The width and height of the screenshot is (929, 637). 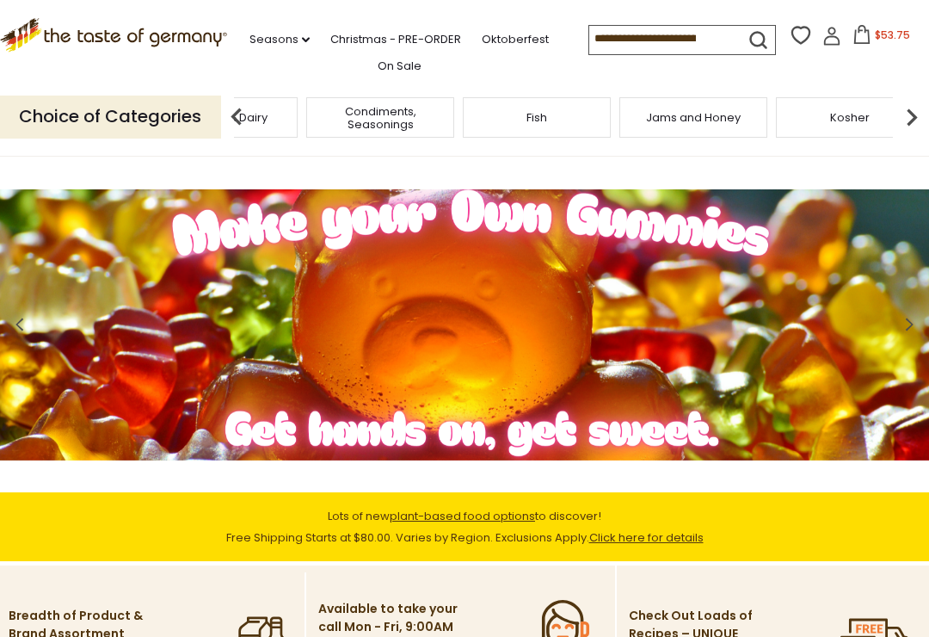 I want to click on a: Seasons, so click(x=280, y=40).